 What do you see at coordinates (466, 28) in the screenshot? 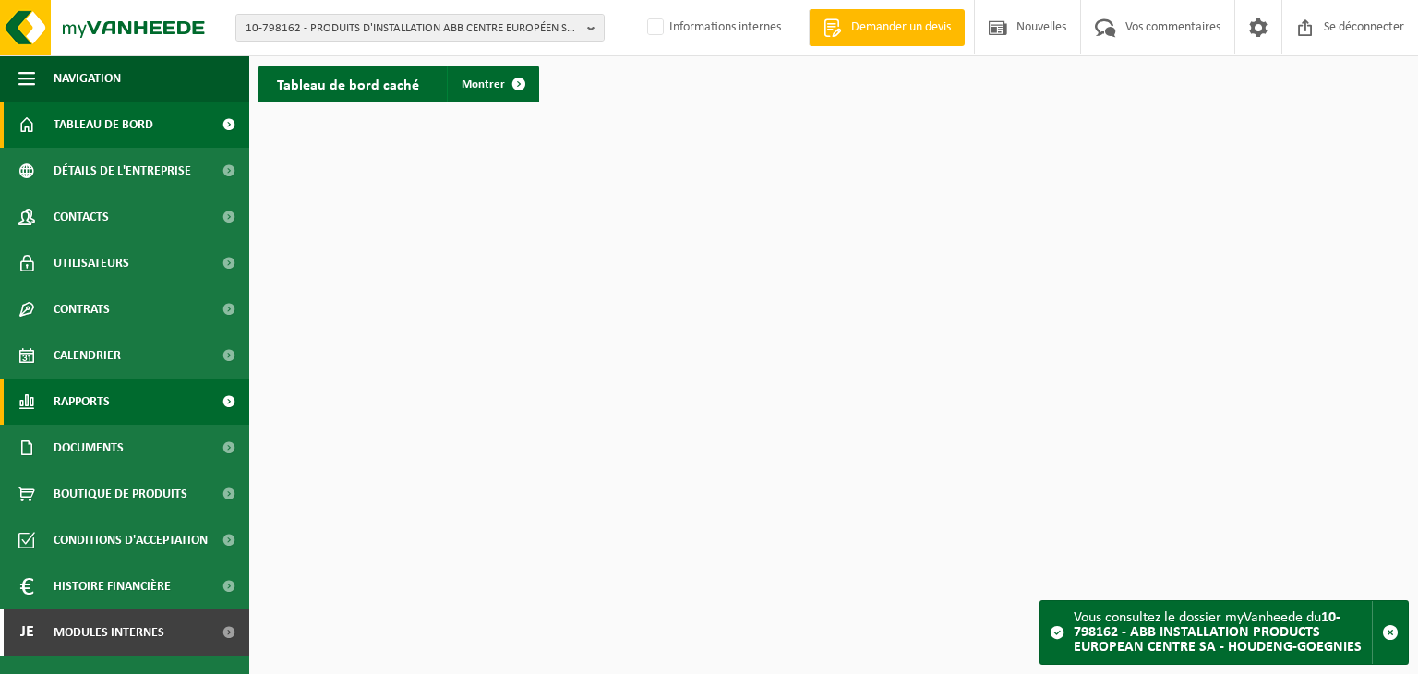
I see `font: 10-798162 - PRODUITS D'INSTALLATION ABB CENTRE EUROPÉEN SA - HOUDENG-GOEGNIES` at bounding box center [466, 28].